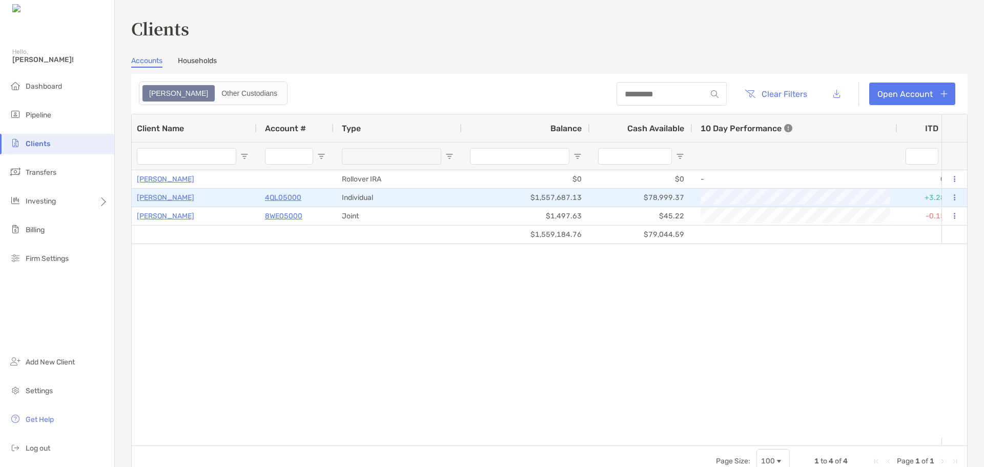 The image size is (984, 467). What do you see at coordinates (943, 461) in the screenshot?
I see `div: Next Page` at bounding box center [943, 461].